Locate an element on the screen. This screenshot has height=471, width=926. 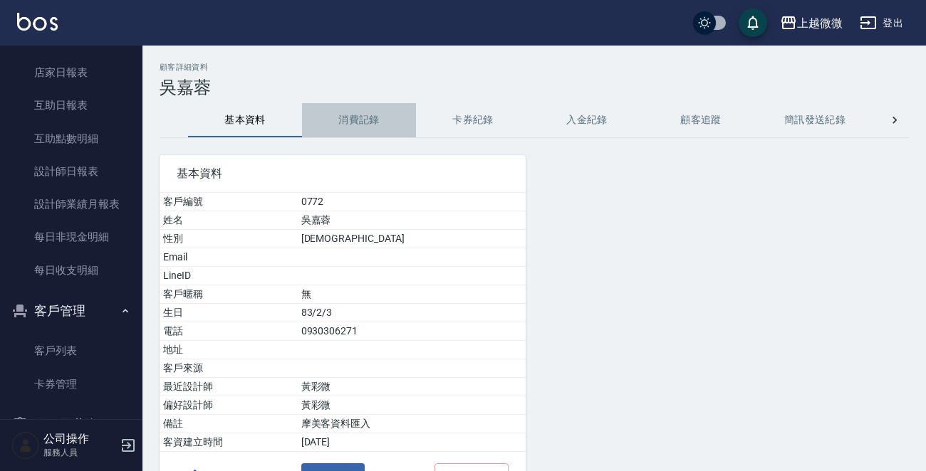
td: 最近設計師 is located at coordinates (229, 387).